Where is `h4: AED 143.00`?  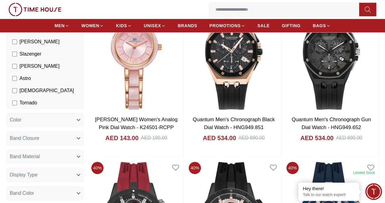
h4: AED 143.00 is located at coordinates (122, 138).